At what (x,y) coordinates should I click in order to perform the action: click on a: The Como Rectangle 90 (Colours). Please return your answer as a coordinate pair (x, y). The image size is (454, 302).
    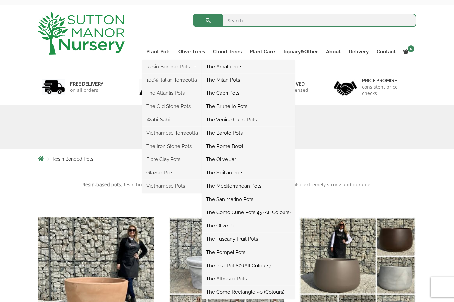
    Looking at the image, I should click on (248, 293).